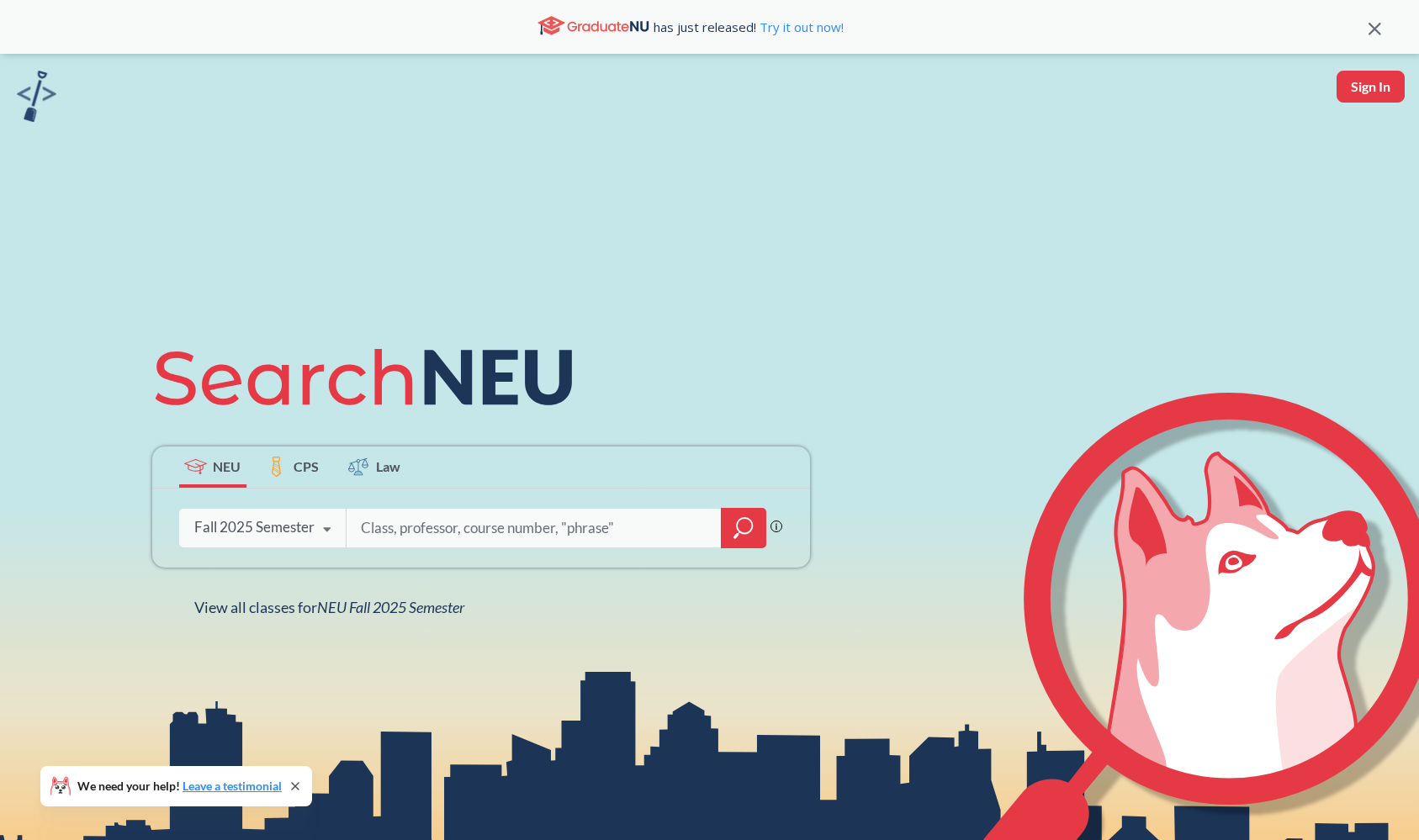 Image resolution: width=1419 pixels, height=840 pixels. I want to click on span: CPS, so click(306, 466).